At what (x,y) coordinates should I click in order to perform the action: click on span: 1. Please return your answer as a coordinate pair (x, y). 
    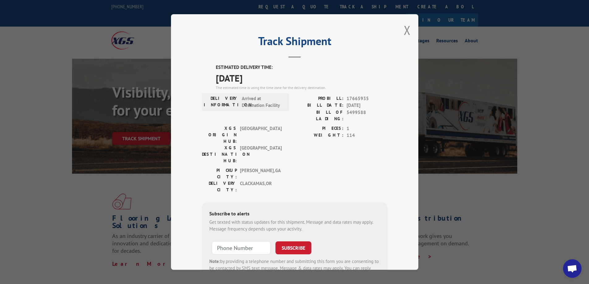
    Looking at the image, I should click on (367, 129).